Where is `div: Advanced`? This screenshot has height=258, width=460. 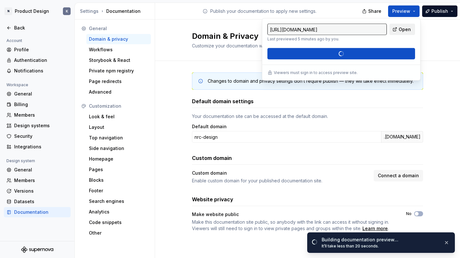 div: Advanced is located at coordinates (118, 92).